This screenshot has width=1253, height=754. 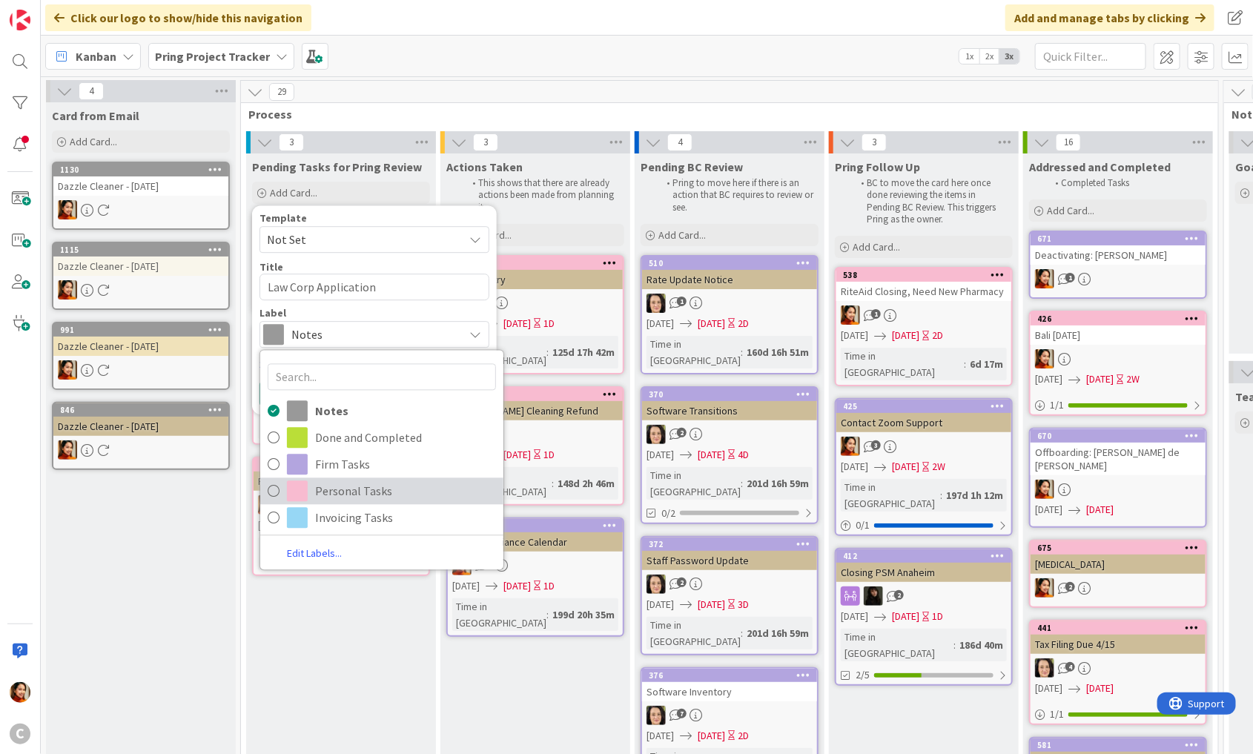 What do you see at coordinates (668, 513) in the screenshot?
I see `span: 0/2` at bounding box center [668, 513].